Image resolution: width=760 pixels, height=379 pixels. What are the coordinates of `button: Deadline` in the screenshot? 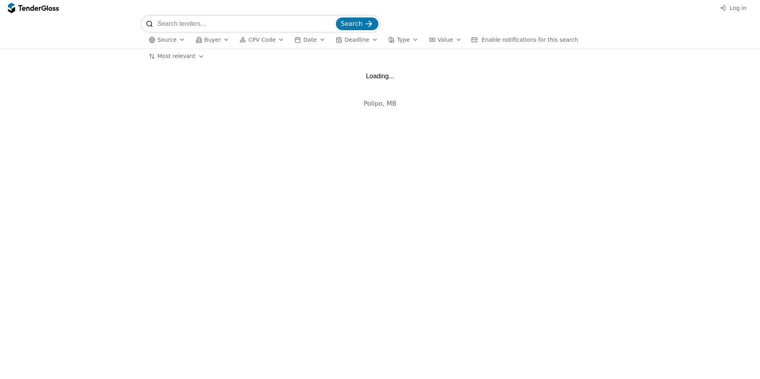 It's located at (357, 40).